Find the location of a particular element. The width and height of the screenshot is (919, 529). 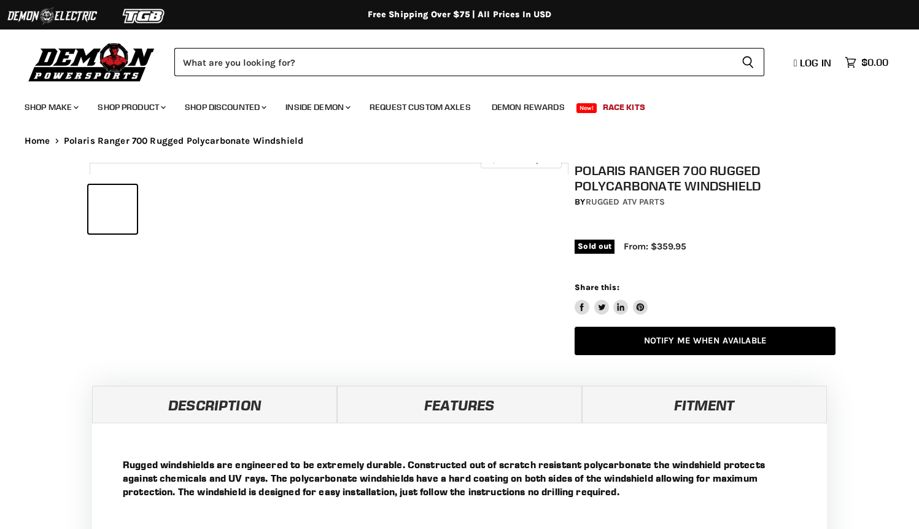

a: Race Kits is located at coordinates (624, 107).